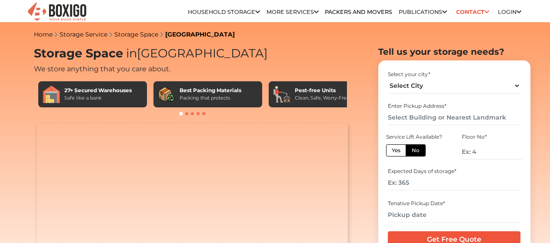  I want to click on a: Login, so click(509, 12).